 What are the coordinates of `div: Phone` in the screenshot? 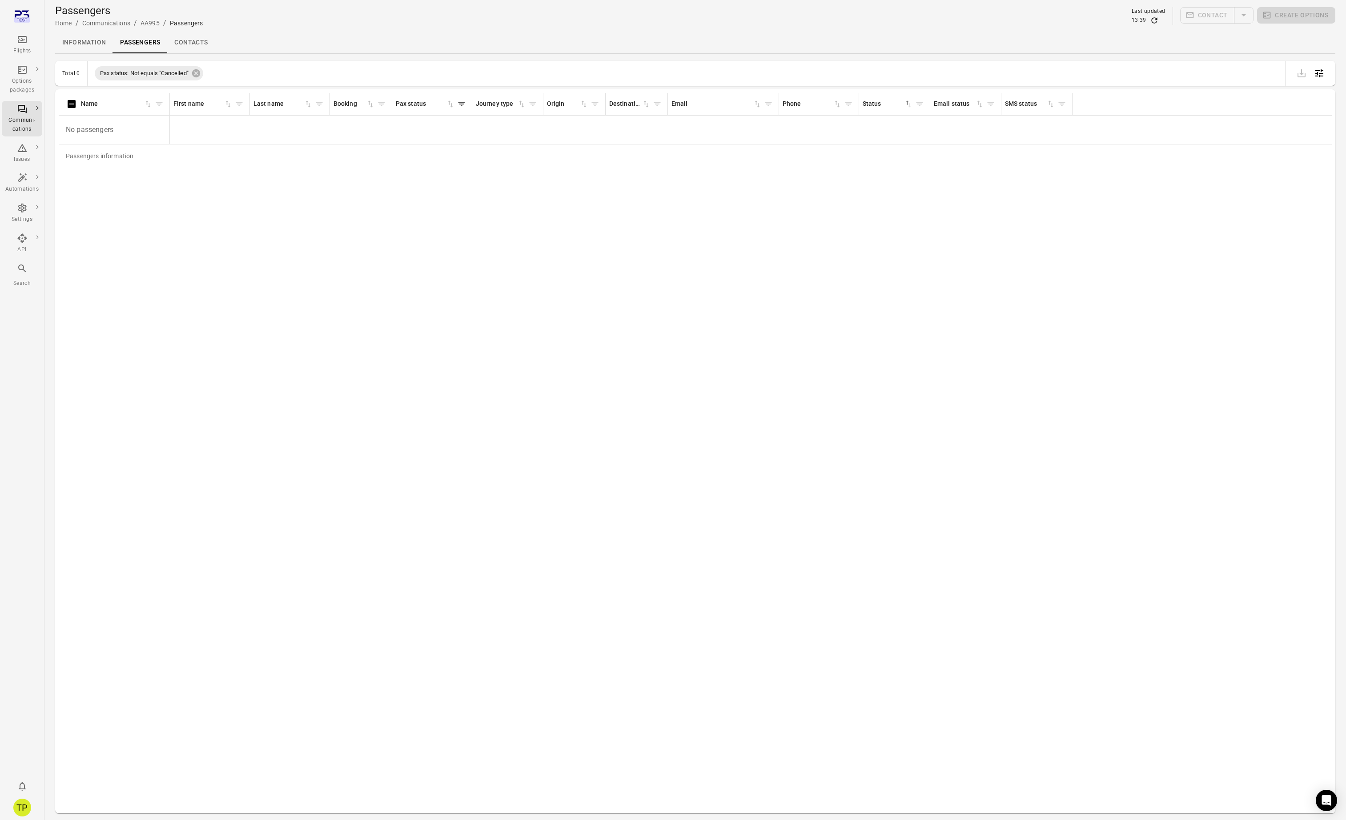 It's located at (808, 104).